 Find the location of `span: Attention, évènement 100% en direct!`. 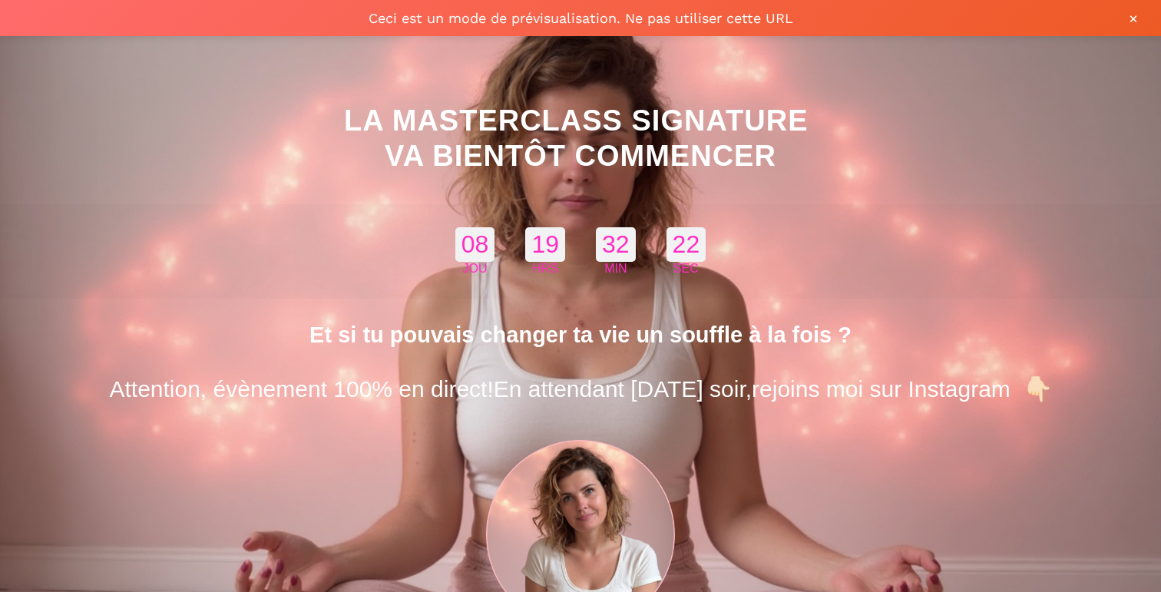

span: Attention, évènement 100% en direct! is located at coordinates (301, 388).